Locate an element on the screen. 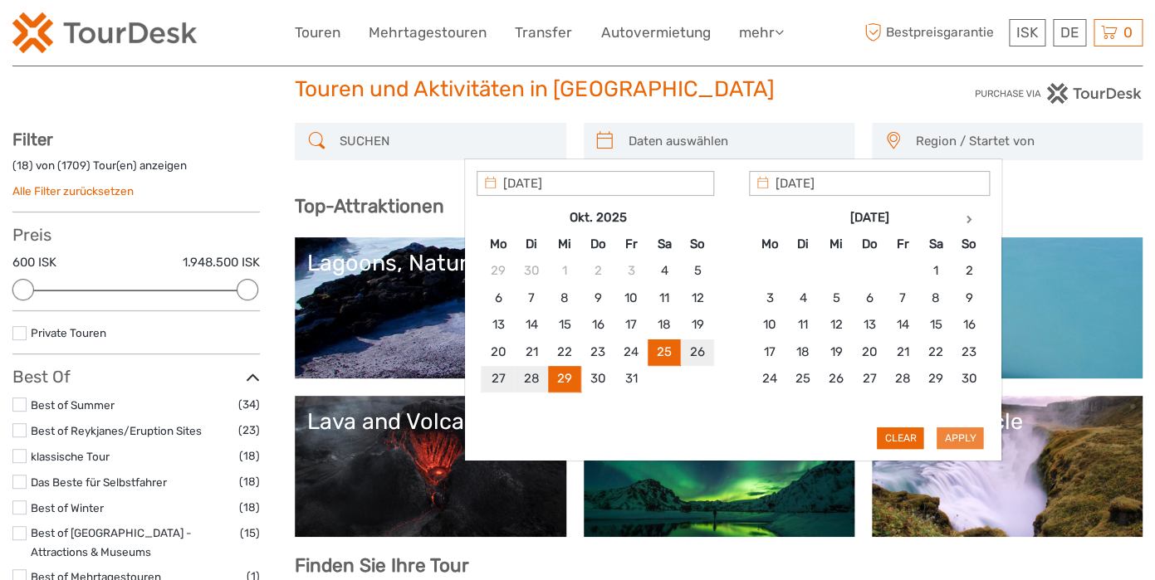  th: Mo is located at coordinates (498, 244).